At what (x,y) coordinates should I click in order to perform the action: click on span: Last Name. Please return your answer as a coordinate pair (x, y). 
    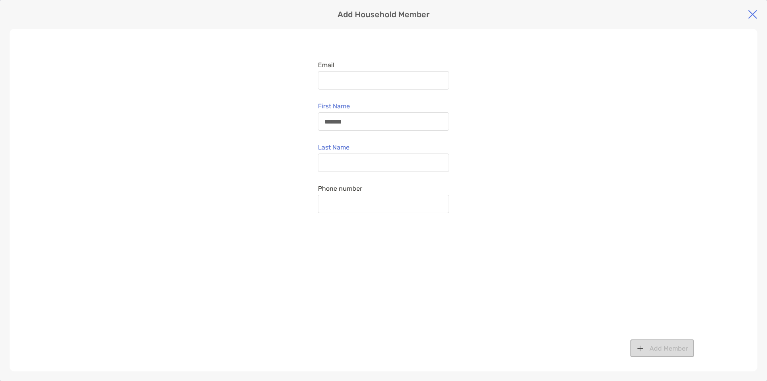
    Looking at the image, I should click on (383, 147).